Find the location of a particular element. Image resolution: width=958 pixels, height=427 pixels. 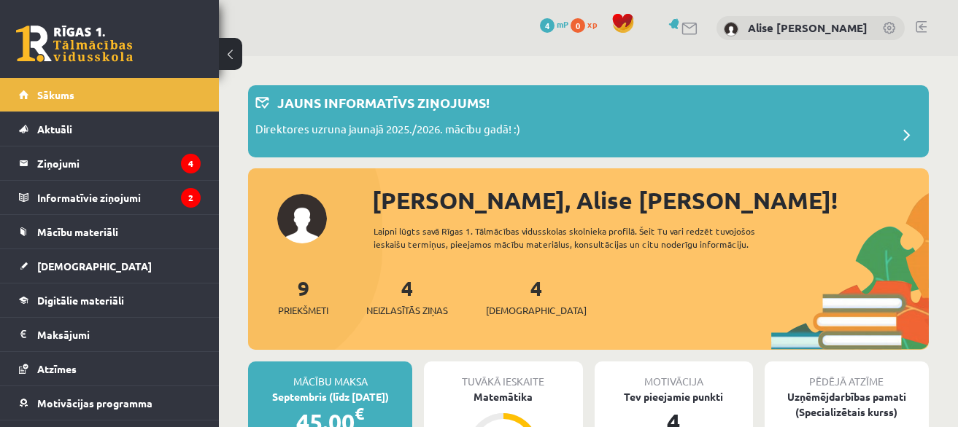

a: Jauns informatīvs ziņojums! Direktores uzruna jaunajā 2025./2026. mācību gadā! :) is located at coordinates (588, 121).